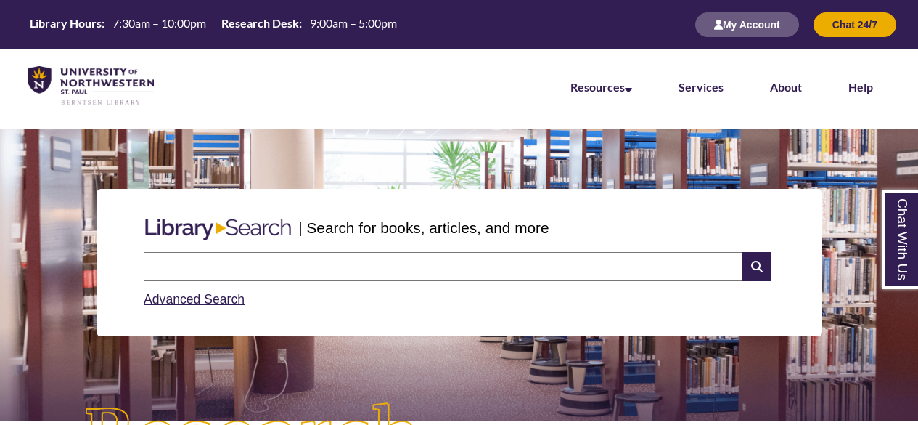 The image size is (918, 425). I want to click on a: Help, so click(861, 86).